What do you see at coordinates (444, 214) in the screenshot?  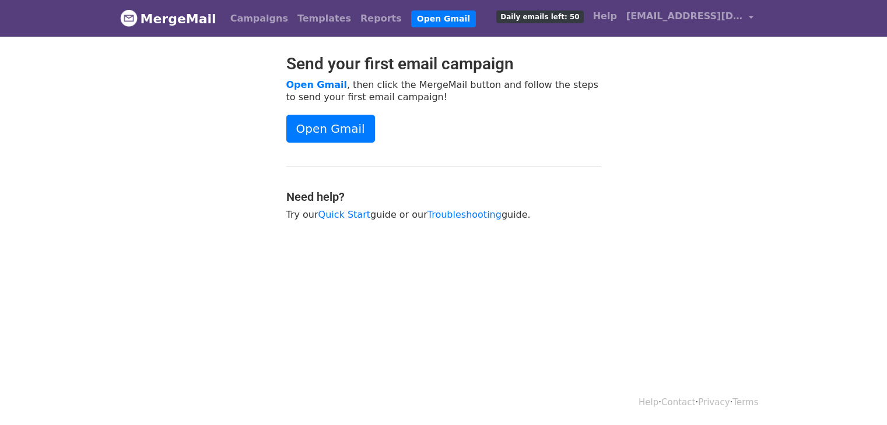 I see `p: Try our guide or our guide.` at bounding box center [444, 214].